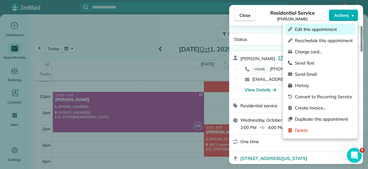  Describe the element at coordinates (261, 90) in the screenshot. I see `div: View Details` at that location.